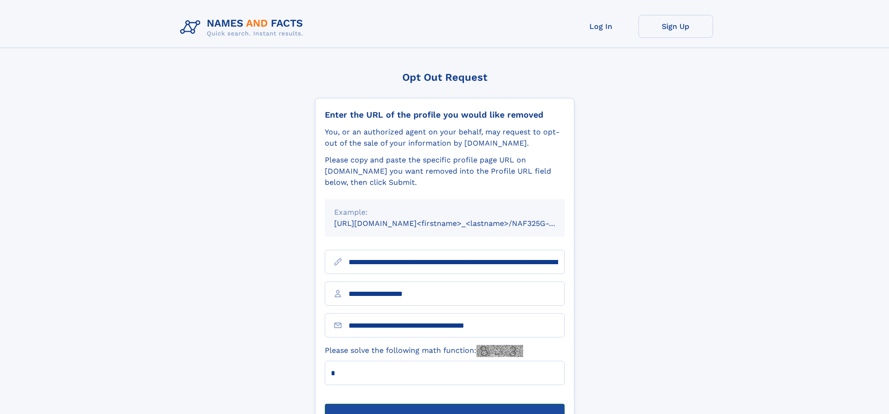 This screenshot has width=889, height=414. Describe the element at coordinates (445, 77) in the screenshot. I see `div: Opt Out Request` at that location.